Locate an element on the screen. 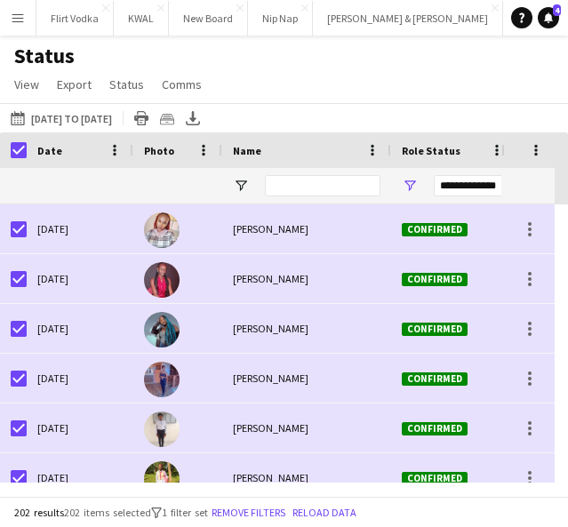  span: Photo is located at coordinates (159, 150).